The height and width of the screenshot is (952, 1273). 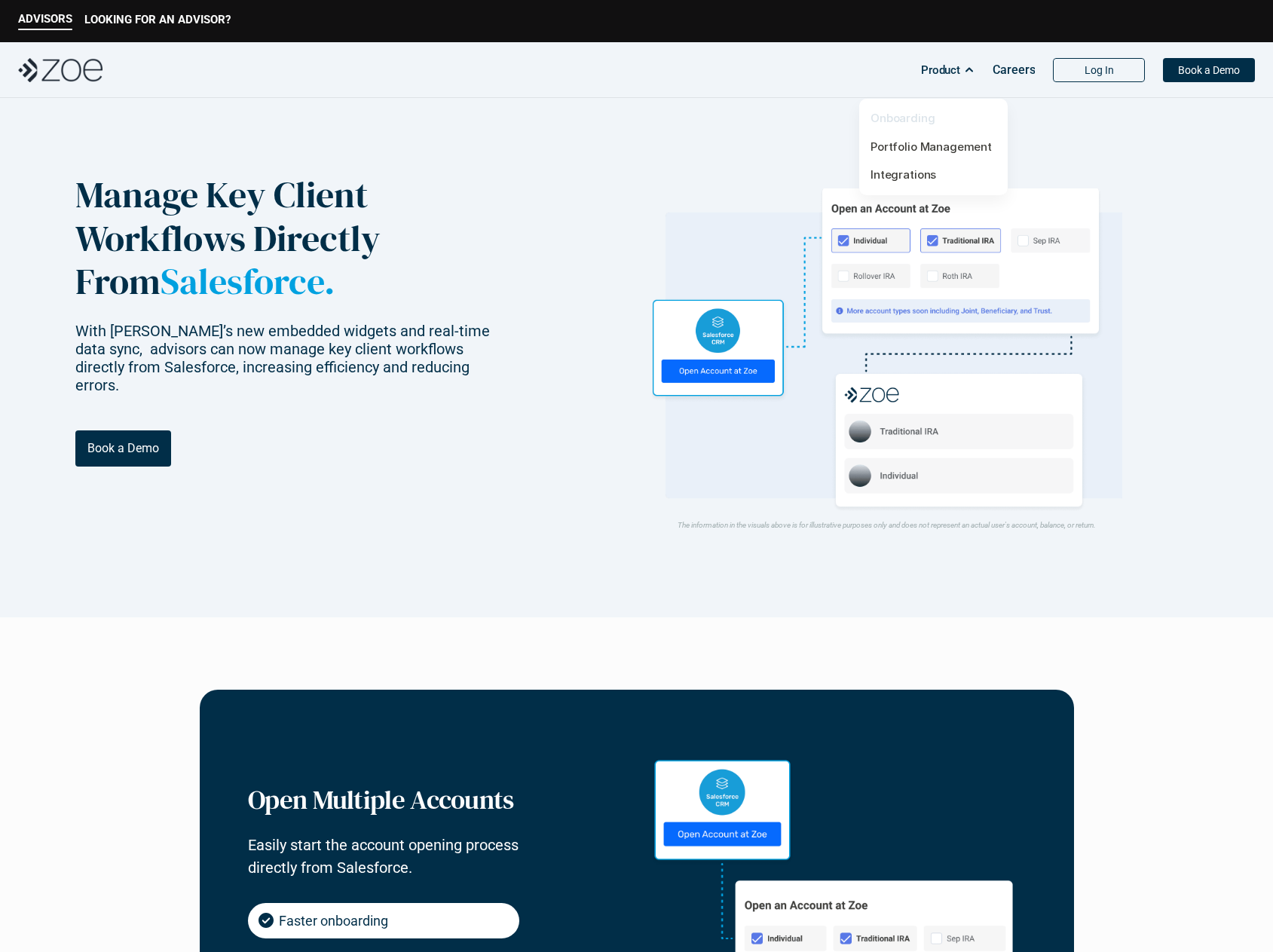 I want to click on span: Salesforce., so click(x=248, y=281).